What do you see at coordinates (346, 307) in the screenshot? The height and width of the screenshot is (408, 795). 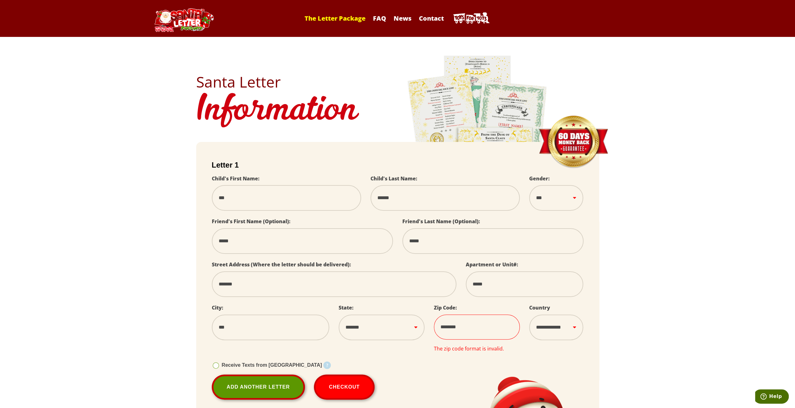 I see `label: State:` at bounding box center [346, 307].